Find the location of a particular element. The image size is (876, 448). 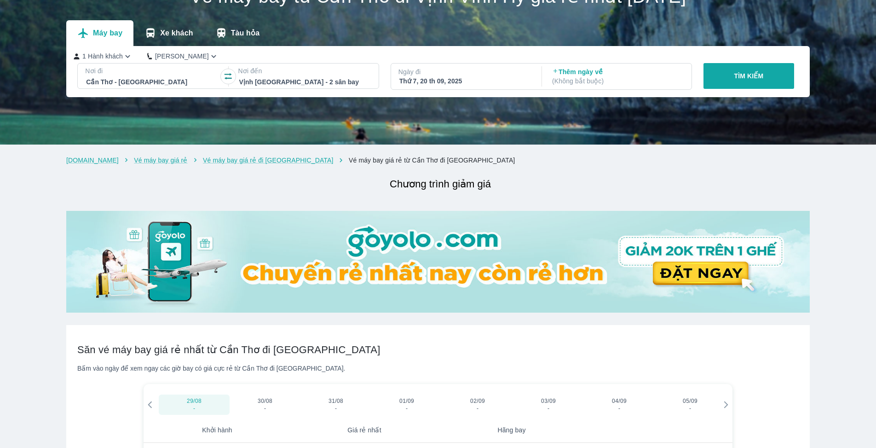

button: 1 Hành khách is located at coordinates (103, 56).